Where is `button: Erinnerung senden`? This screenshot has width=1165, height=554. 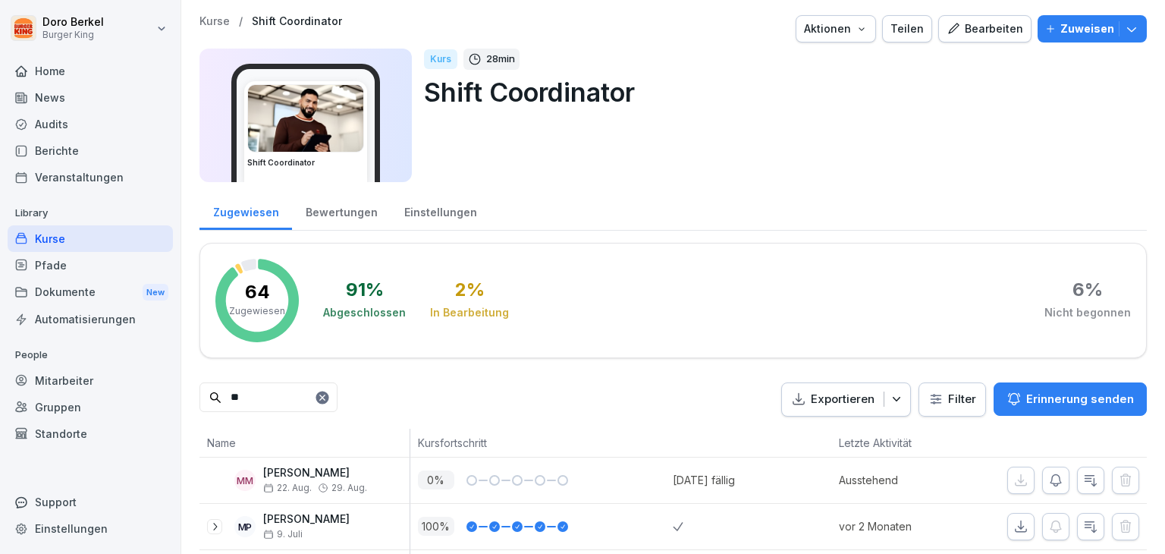 button: Erinnerung senden is located at coordinates (1071, 399).